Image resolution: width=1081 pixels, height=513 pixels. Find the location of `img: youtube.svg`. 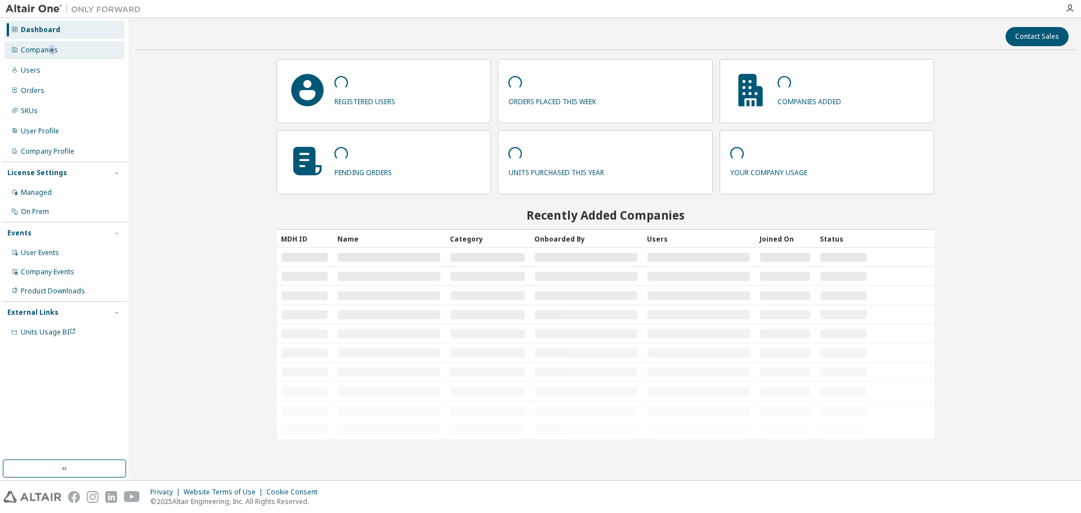

img: youtube.svg is located at coordinates (132, 497).